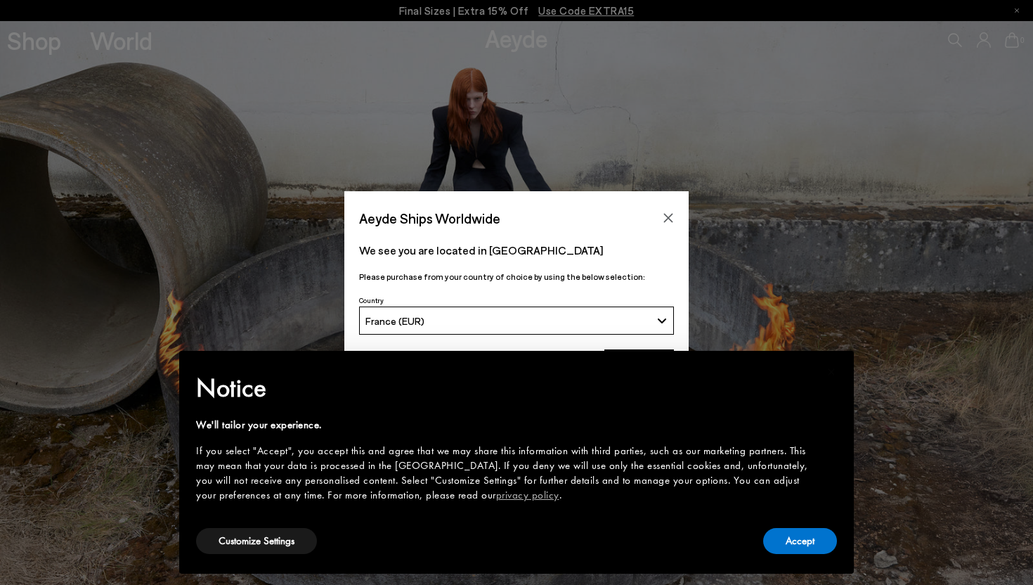 The height and width of the screenshot is (585, 1033). I want to click on h2: Notice, so click(505, 388).